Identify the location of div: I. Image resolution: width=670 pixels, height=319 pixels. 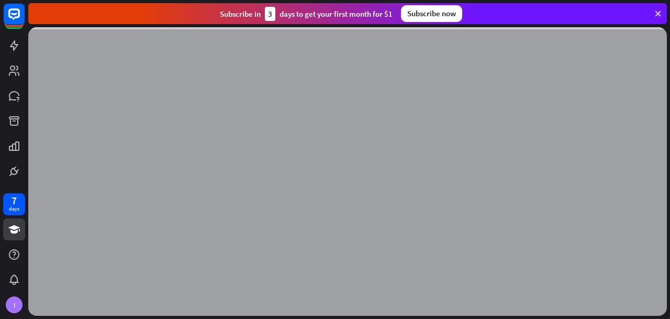
(14, 305).